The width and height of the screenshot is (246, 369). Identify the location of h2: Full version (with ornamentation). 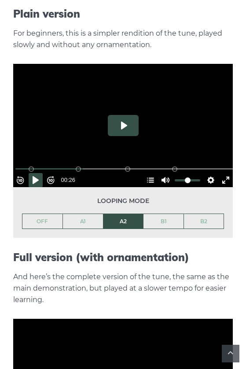
(123, 257).